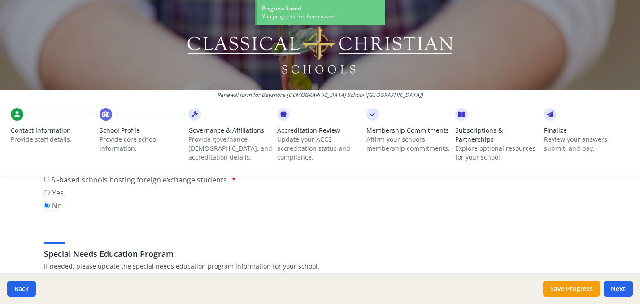 This screenshot has width=640, height=304. Describe the element at coordinates (618, 289) in the screenshot. I see `button: Next` at that location.